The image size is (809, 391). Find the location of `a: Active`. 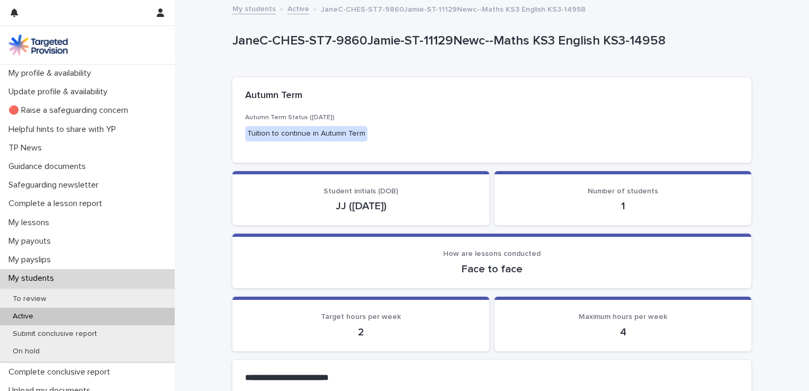

a: Active is located at coordinates (298, 8).